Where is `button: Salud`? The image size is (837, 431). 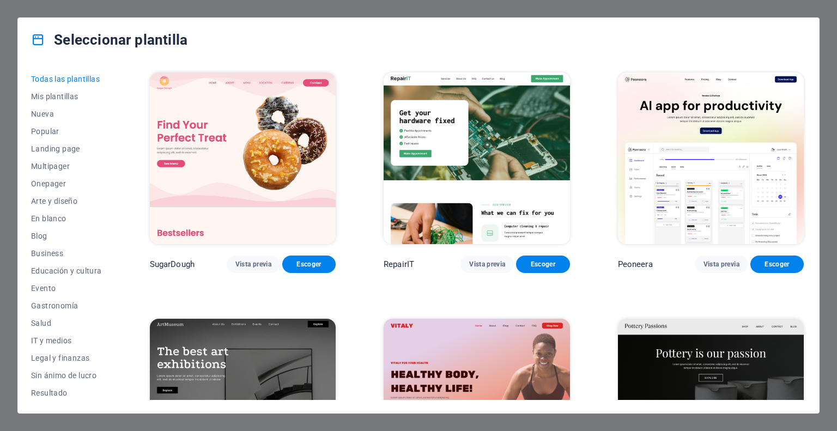
button: Salud is located at coordinates (66, 323).